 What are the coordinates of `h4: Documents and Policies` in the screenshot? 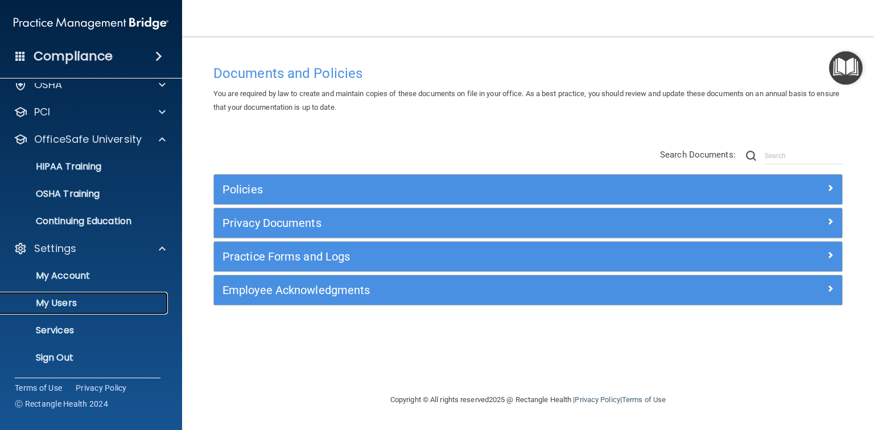 It's located at (528, 73).